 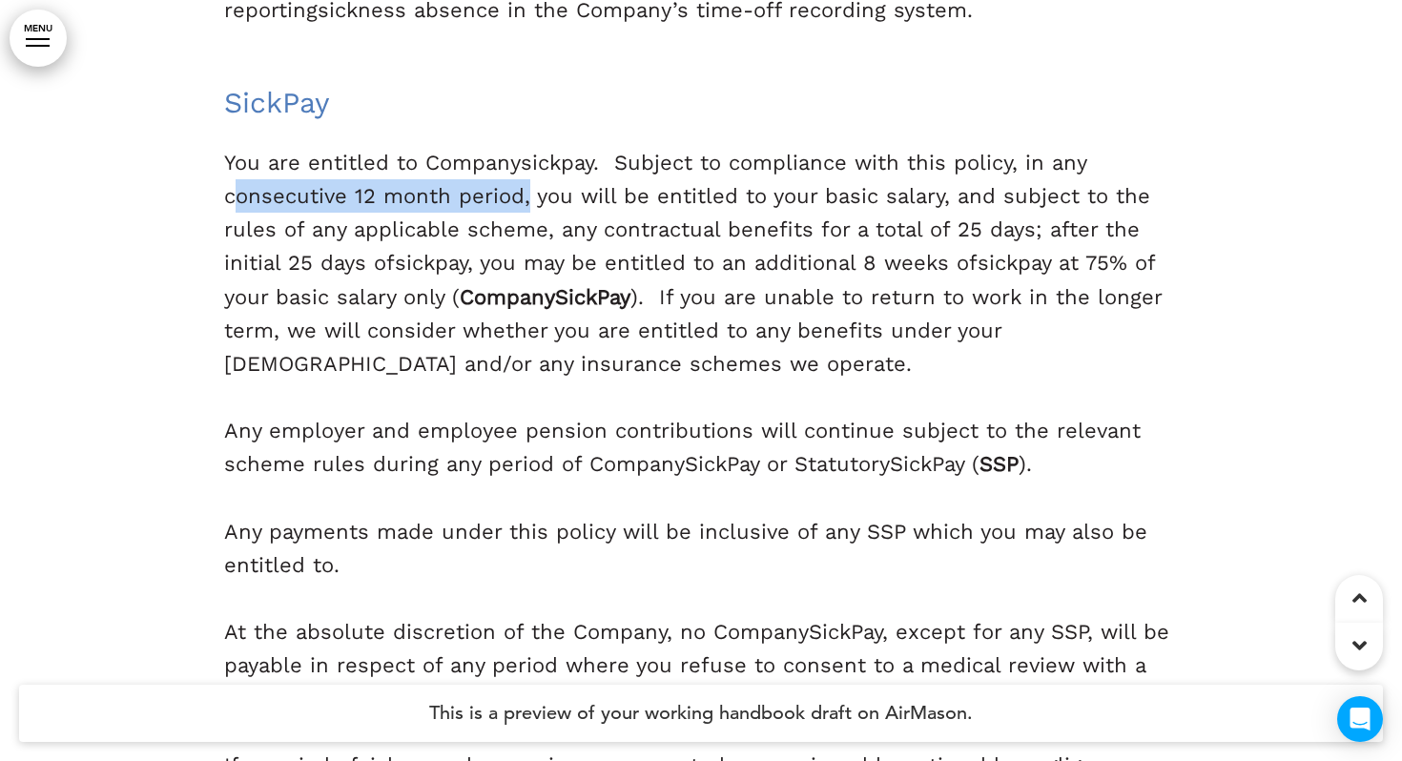 What do you see at coordinates (701, 89) in the screenshot?
I see `h6: Pay` at bounding box center [701, 89].